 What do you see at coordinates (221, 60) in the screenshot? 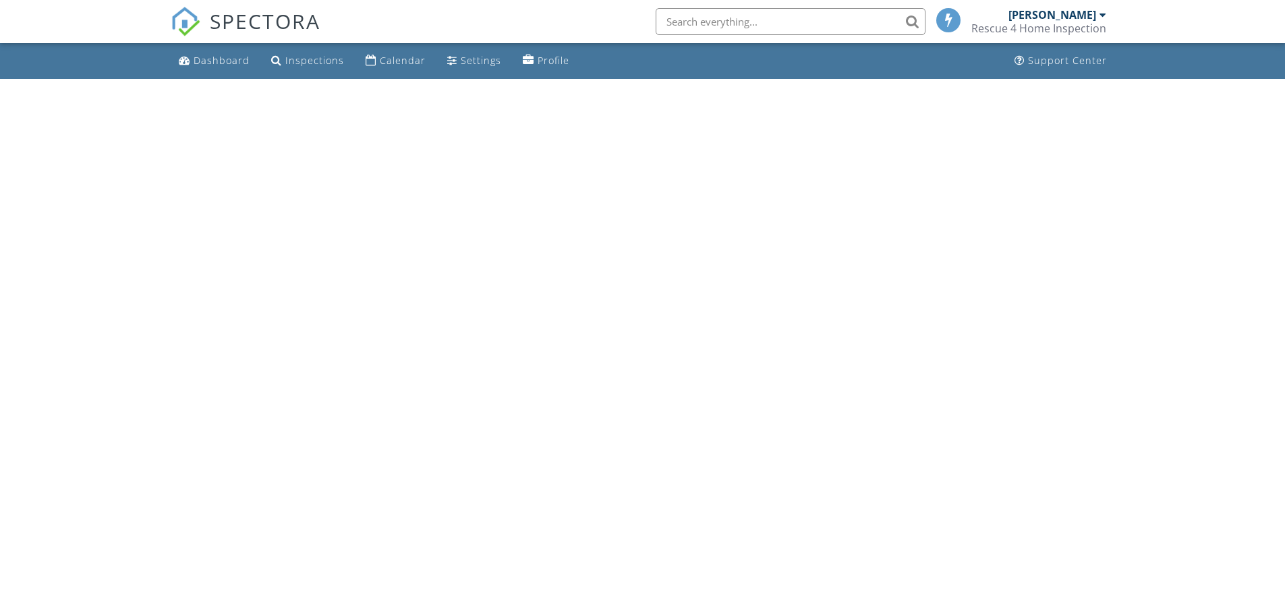
I see `div: Dashboard` at bounding box center [221, 60].